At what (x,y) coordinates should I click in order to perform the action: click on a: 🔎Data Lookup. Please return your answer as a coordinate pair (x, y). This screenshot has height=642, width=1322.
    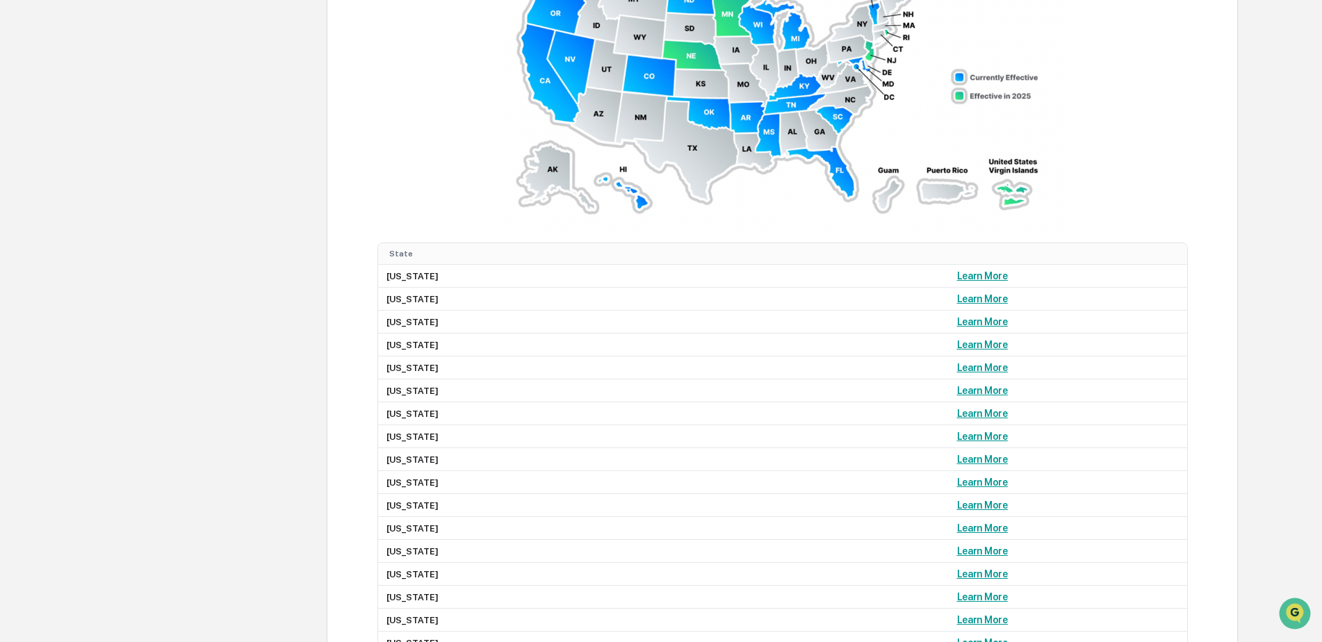
    Looking at the image, I should click on (51, 209).